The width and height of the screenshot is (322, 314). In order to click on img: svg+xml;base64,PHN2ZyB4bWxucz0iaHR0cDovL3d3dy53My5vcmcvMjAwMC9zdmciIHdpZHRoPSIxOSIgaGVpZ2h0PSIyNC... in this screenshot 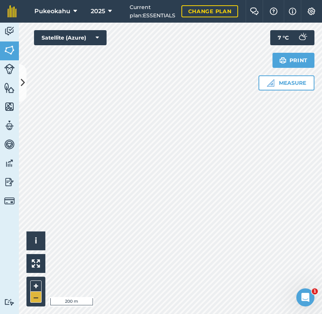, I will do `click(282, 60)`.